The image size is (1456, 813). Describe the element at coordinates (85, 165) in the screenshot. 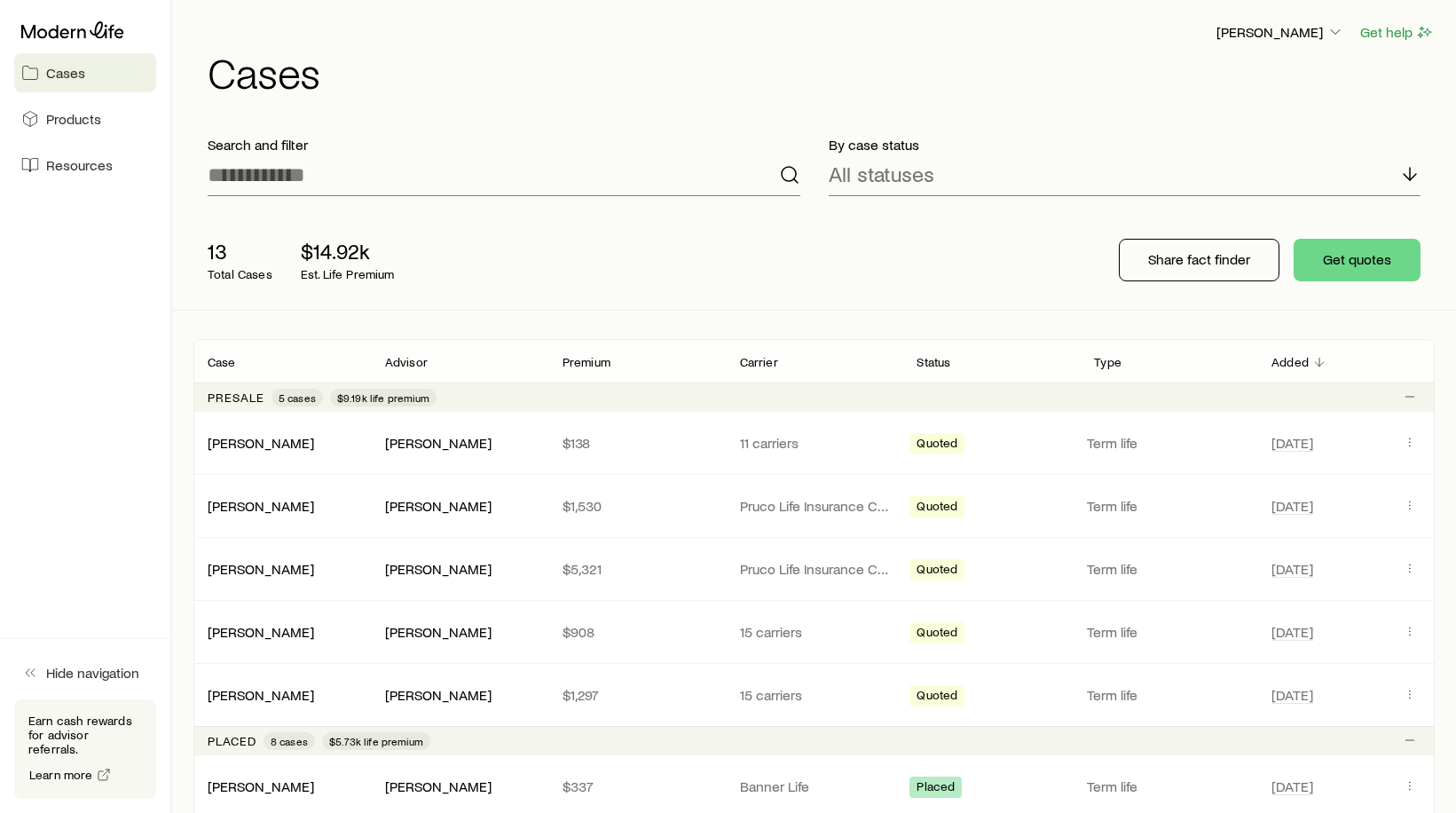

I see `a: Resources` at that location.